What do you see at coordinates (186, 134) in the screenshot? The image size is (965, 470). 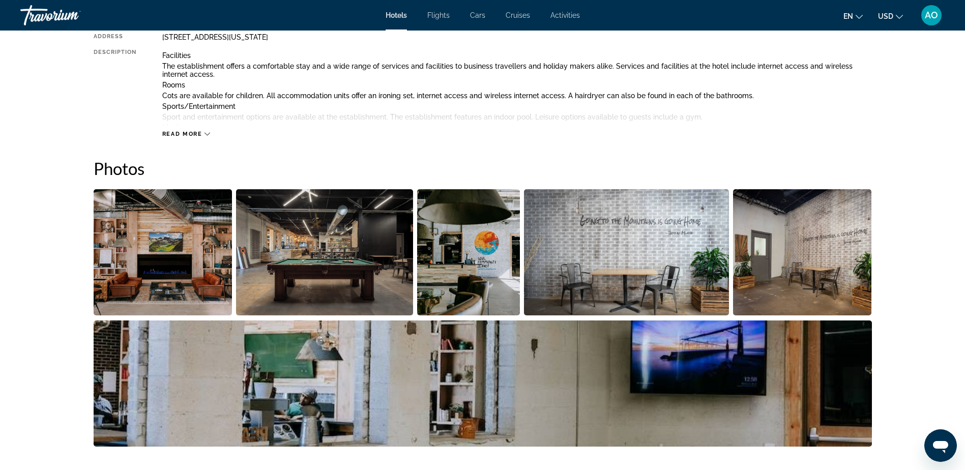 I see `button: Read more` at bounding box center [186, 134].